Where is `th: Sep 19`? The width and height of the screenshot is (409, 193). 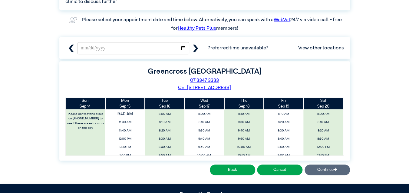 th: Sep 19 is located at coordinates (284, 104).